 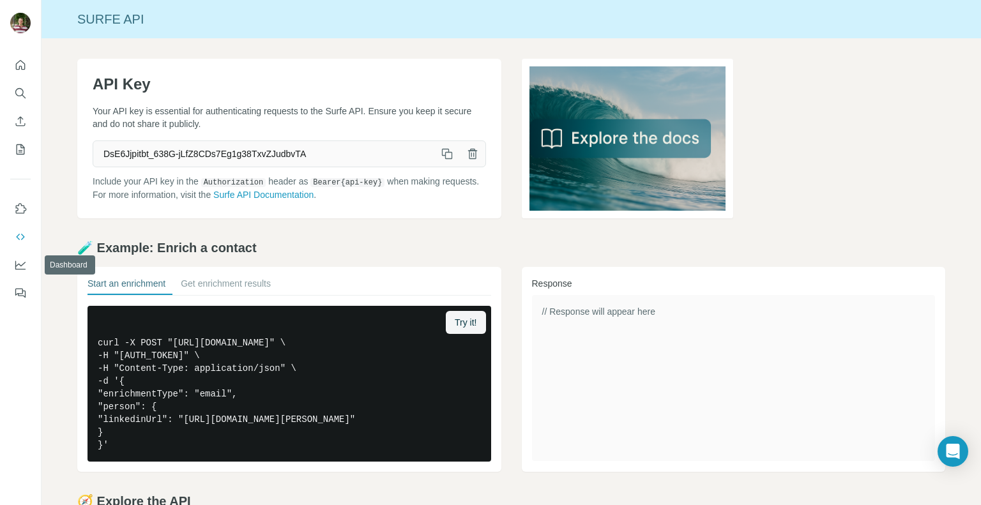 I want to click on span: DsE6Jjpitbt_638G-jLfZ8CDs7Eg1g38TxvZJudbvTA, so click(x=264, y=154).